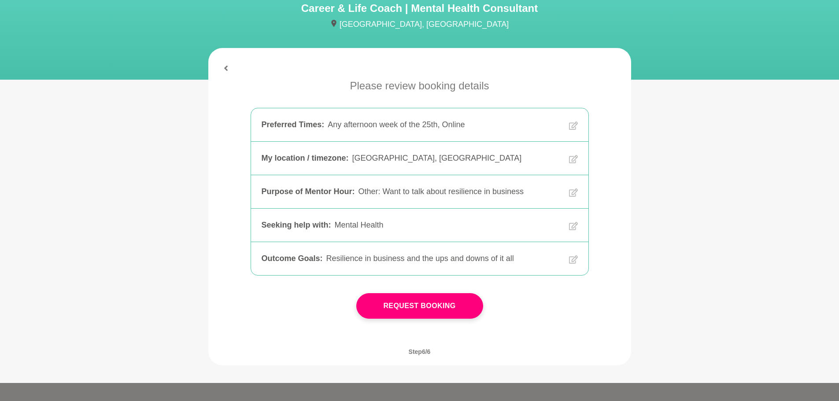 The width and height of the screenshot is (839, 401). What do you see at coordinates (308, 192) in the screenshot?
I see `div: Purpose of Mentor Hour :` at bounding box center [308, 192].